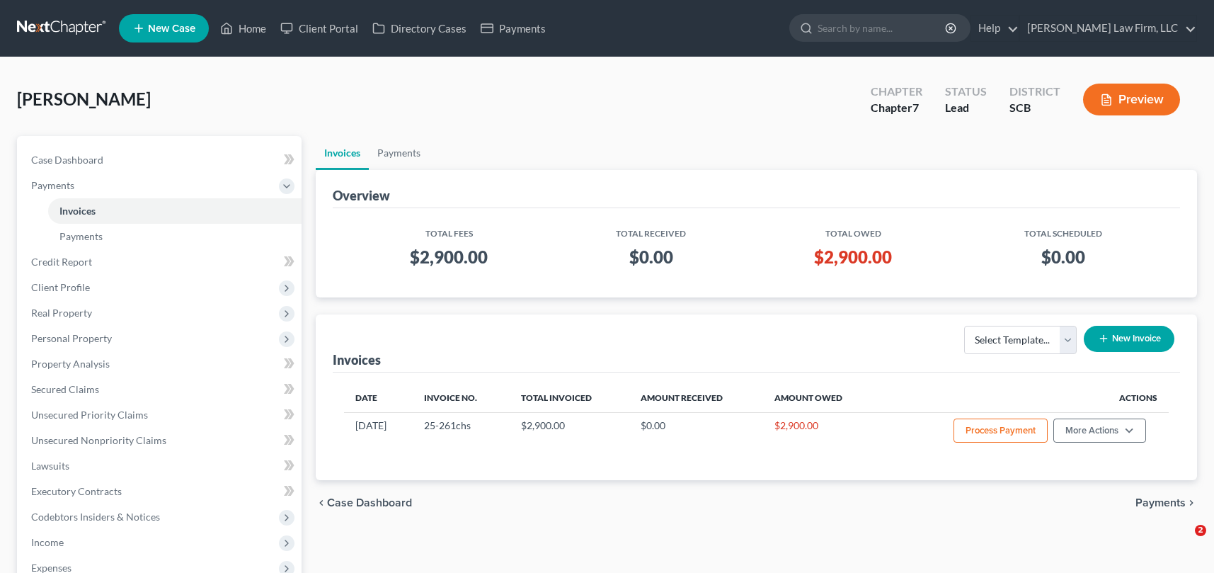  Describe the element at coordinates (161, 466) in the screenshot. I see `a: Lawsuits` at that location.